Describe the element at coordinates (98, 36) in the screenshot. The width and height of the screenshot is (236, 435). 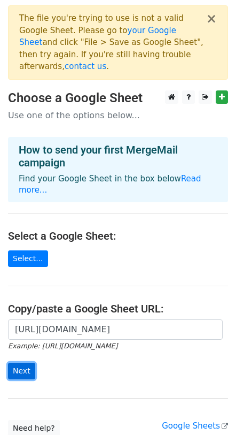
I see `a: your Google Sheet` at that location.